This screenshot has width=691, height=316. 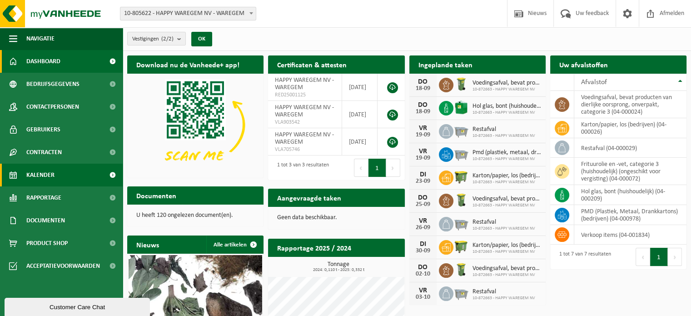 I want to click on span: Dashboard, so click(x=43, y=61).